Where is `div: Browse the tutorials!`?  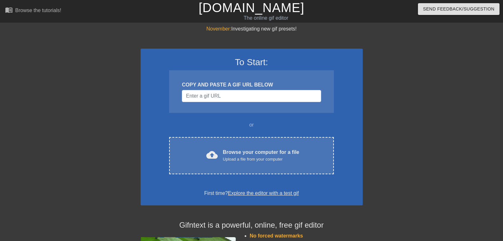
div: Browse the tutorials! is located at coordinates (38, 10).